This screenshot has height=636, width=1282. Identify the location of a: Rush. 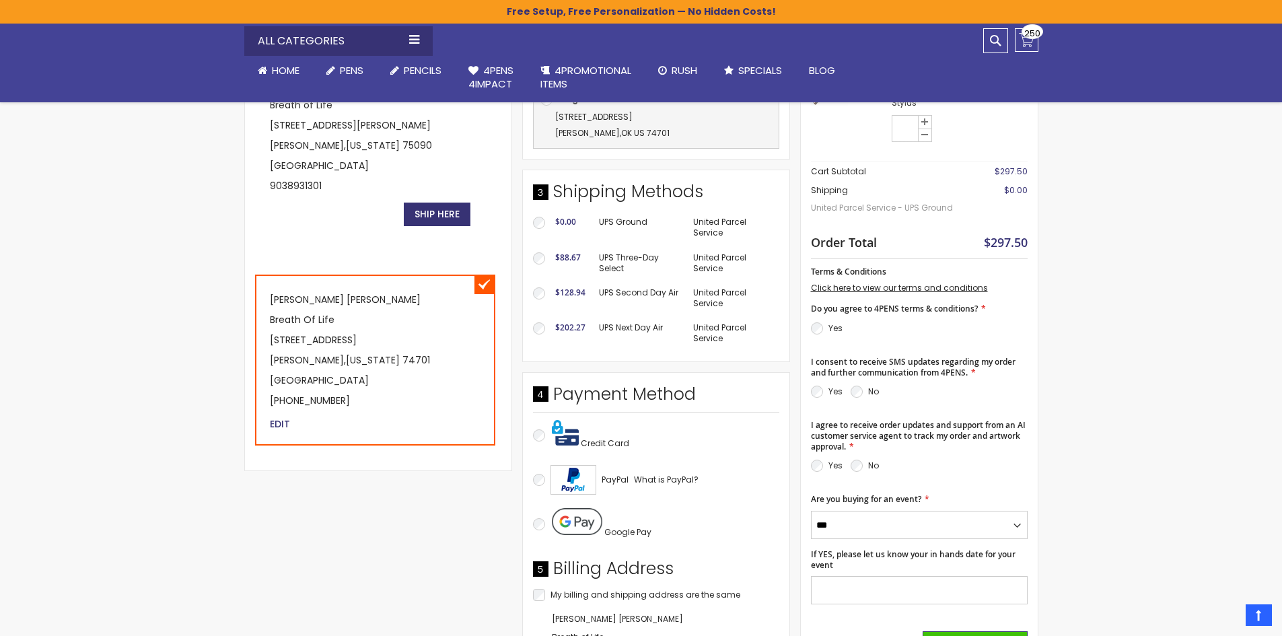
(678, 71).